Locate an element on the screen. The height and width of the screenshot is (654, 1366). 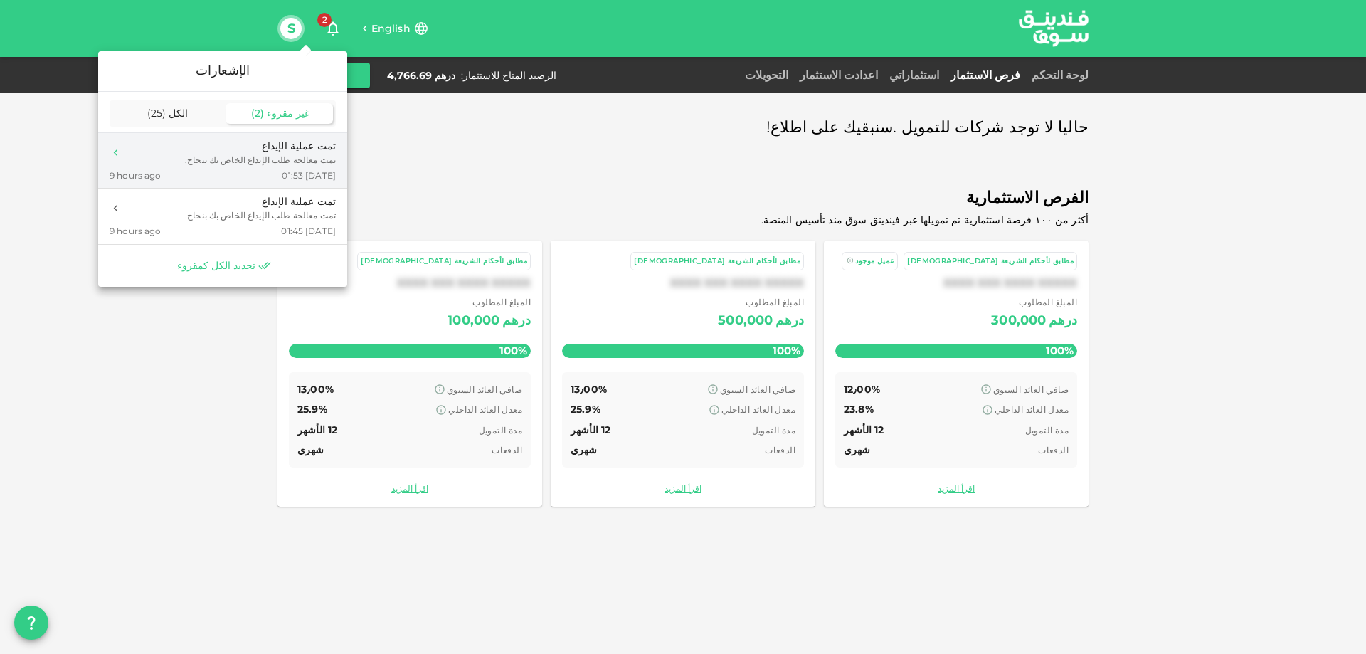
span: ( 2 ) is located at coordinates (258, 113).